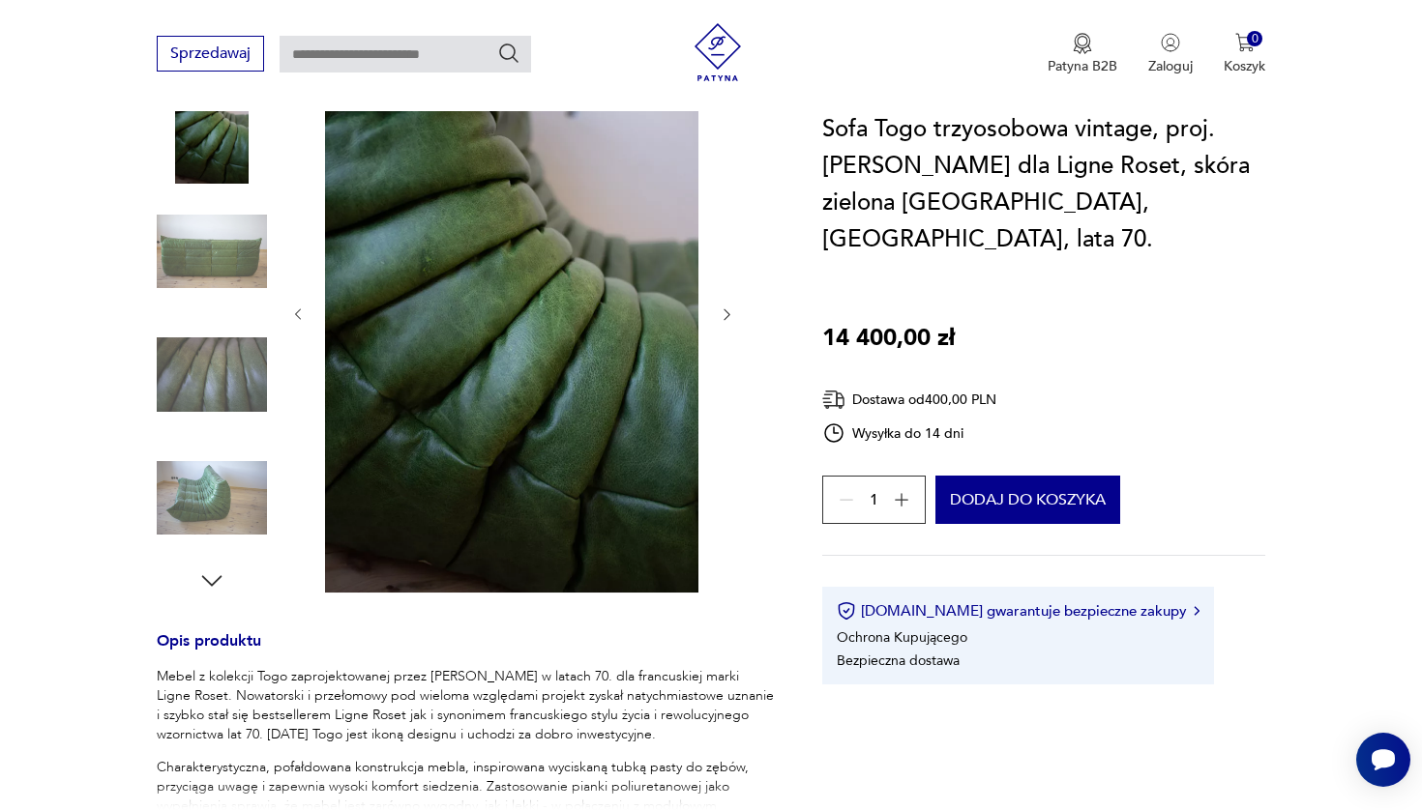  I want to click on p: Patyna B2B, so click(1082, 66).